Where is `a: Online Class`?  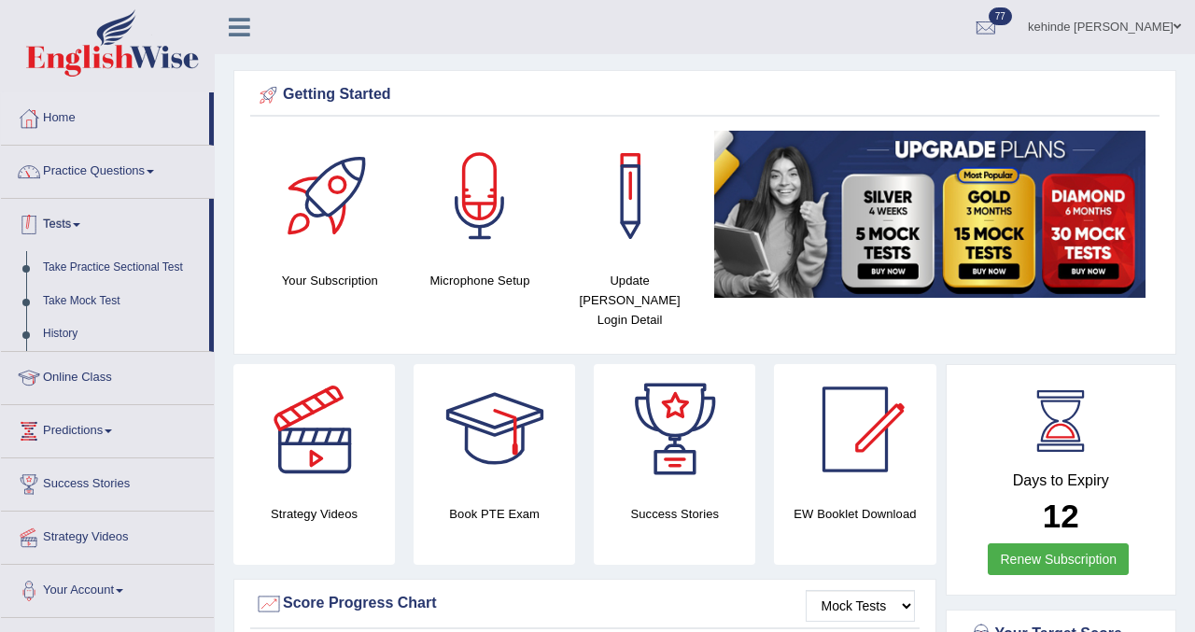 a: Online Class is located at coordinates (107, 375).